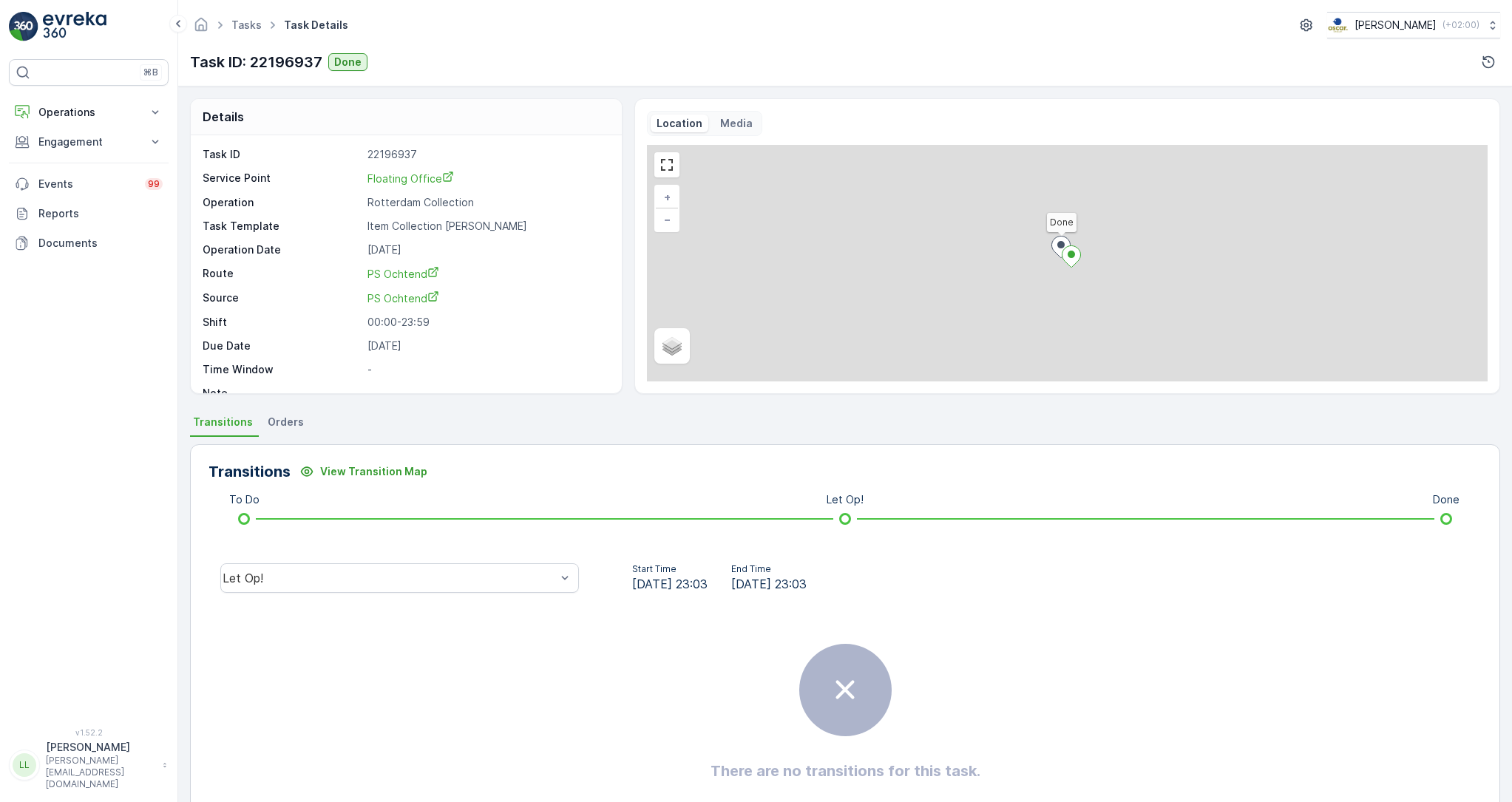 The image size is (1512, 802). What do you see at coordinates (151, 72) in the screenshot?
I see `p: ⌘B` at bounding box center [151, 72].